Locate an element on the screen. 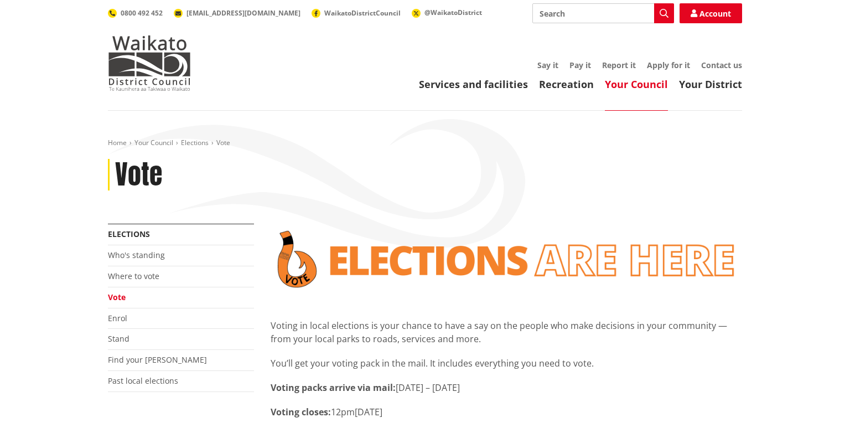 The height and width of the screenshot is (438, 850). h1: Vote is located at coordinates (138, 175).